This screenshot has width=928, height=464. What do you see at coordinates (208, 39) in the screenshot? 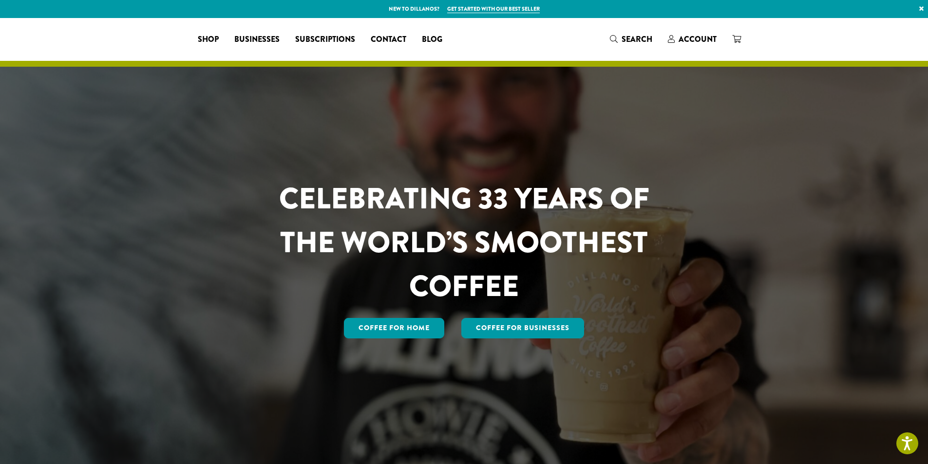
I see `a: Shop` at bounding box center [208, 39].